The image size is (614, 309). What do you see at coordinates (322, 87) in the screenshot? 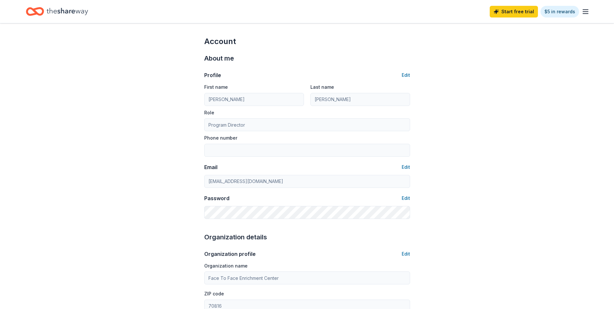
I see `label: Last name` at bounding box center [322, 87].